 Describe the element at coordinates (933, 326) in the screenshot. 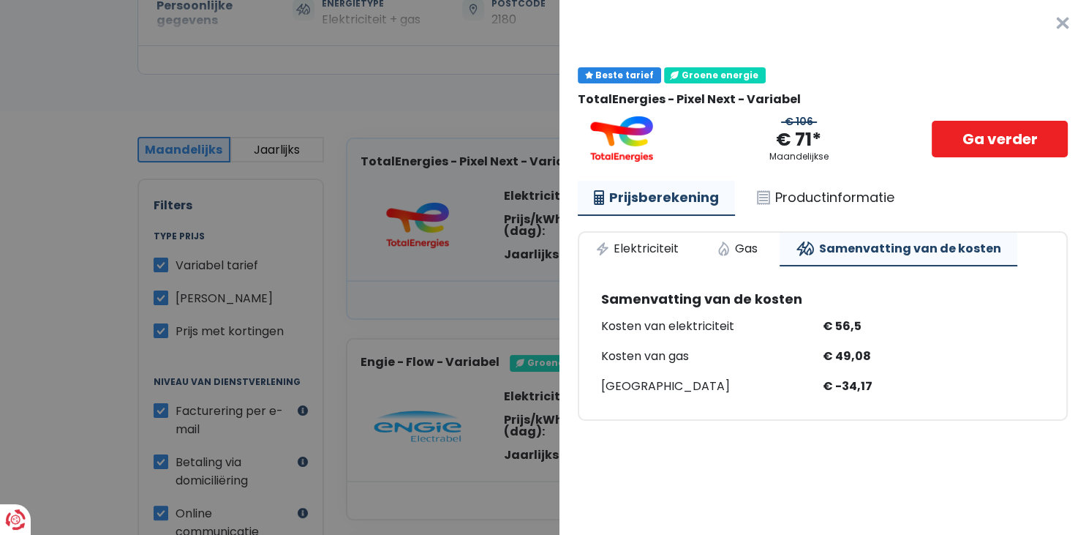

I see `div: € 56,5` at that location.